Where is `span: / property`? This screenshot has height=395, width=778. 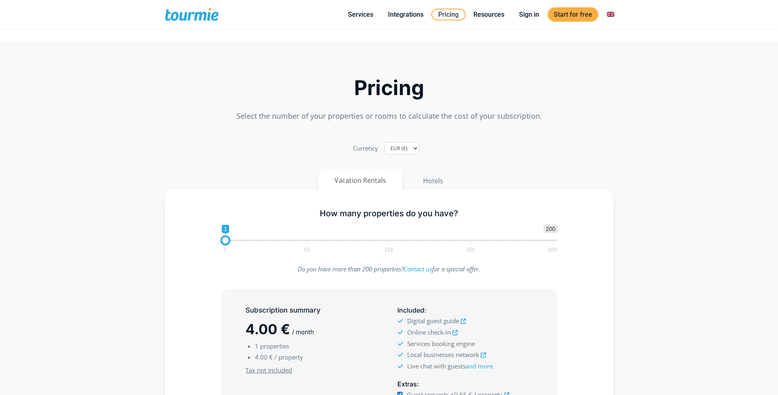 span: / property is located at coordinates (289, 357).